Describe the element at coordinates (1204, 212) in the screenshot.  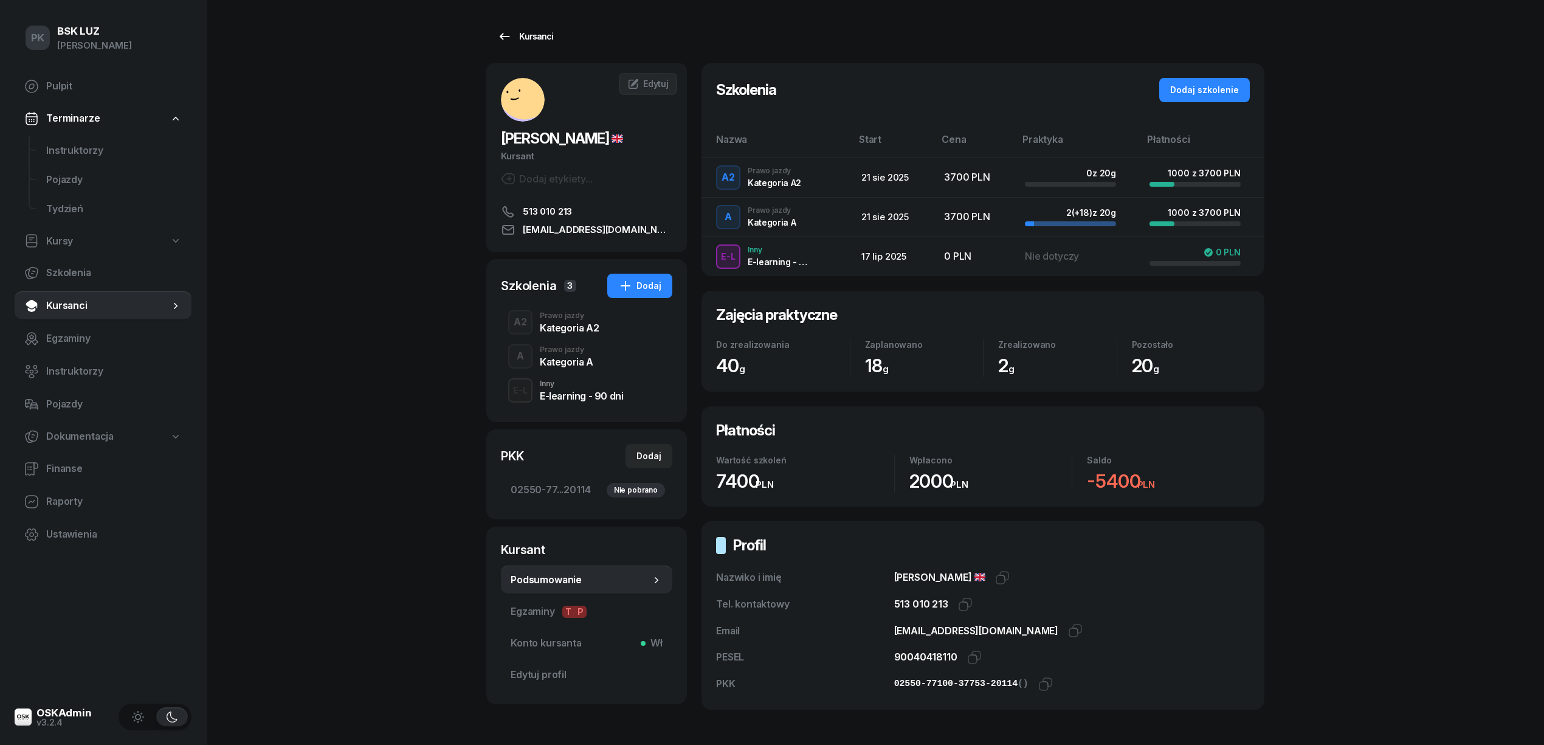
I see `div: 1000 z 3700 PLN` at that location.